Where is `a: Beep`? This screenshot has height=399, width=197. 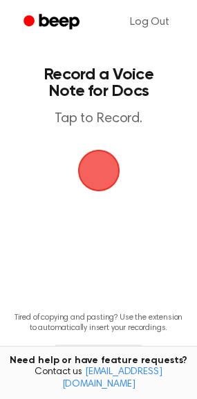 a: Beep is located at coordinates (52, 22).